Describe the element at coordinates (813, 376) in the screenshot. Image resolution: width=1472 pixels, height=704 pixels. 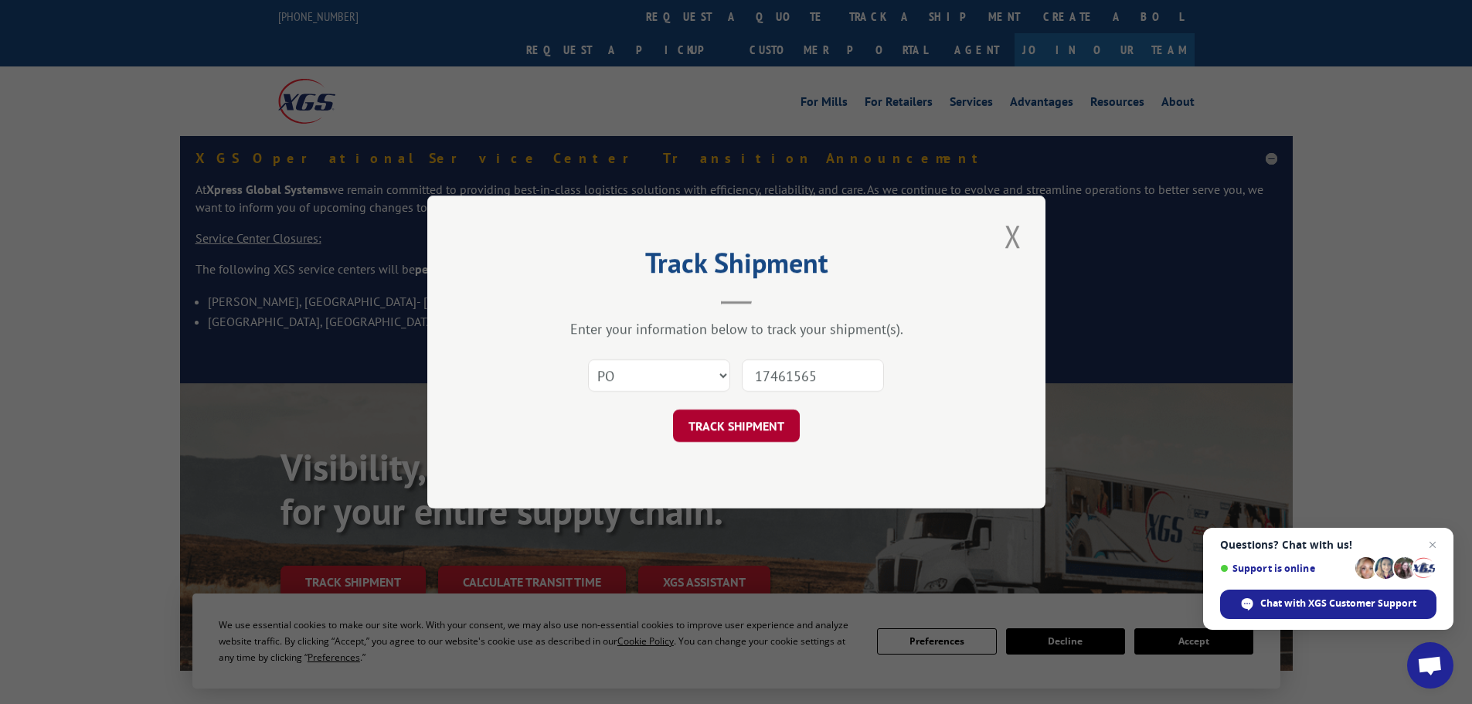
I see `input: Number(s)` at that location.